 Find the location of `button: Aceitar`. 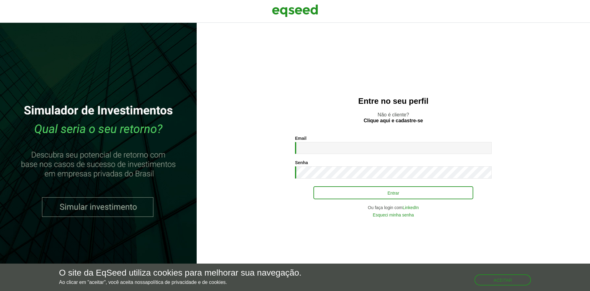

button: Aceitar is located at coordinates (503, 279).